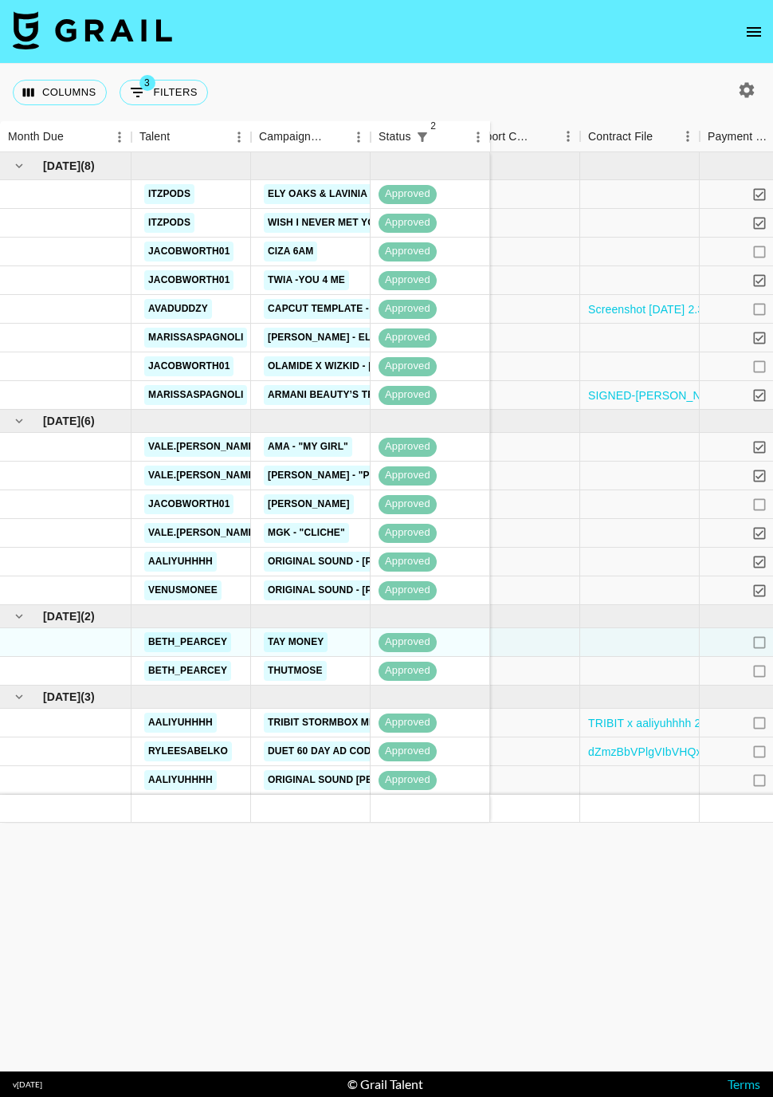  I want to click on a: Wish I Never Met you, so click(325, 222).